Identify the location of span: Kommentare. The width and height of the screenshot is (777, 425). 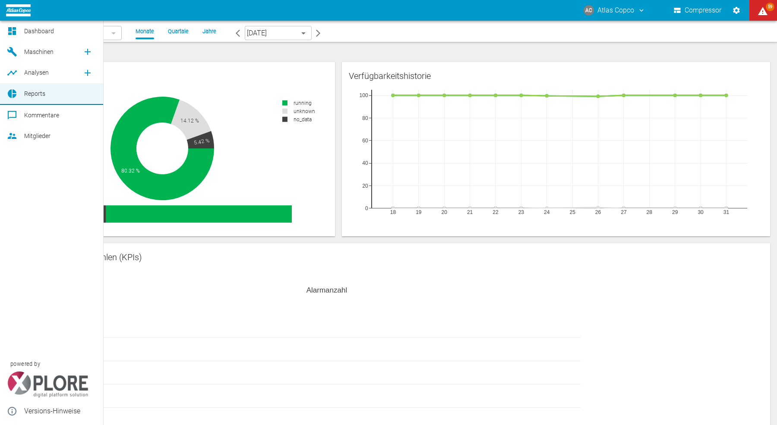
(41, 115).